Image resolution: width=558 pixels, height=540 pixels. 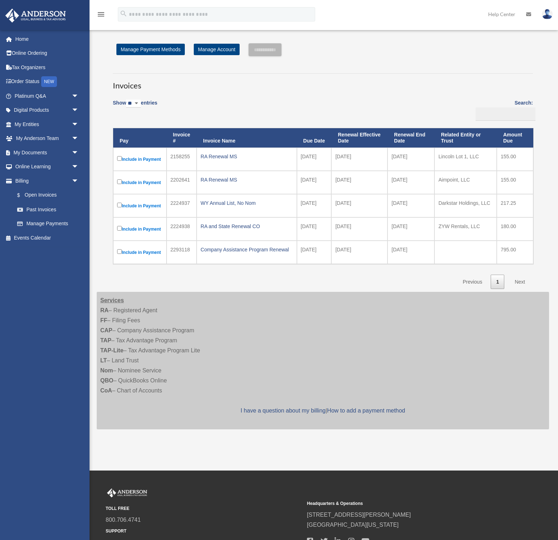 What do you see at coordinates (204, 531) in the screenshot?
I see `small: SUPPORT` at bounding box center [204, 531].